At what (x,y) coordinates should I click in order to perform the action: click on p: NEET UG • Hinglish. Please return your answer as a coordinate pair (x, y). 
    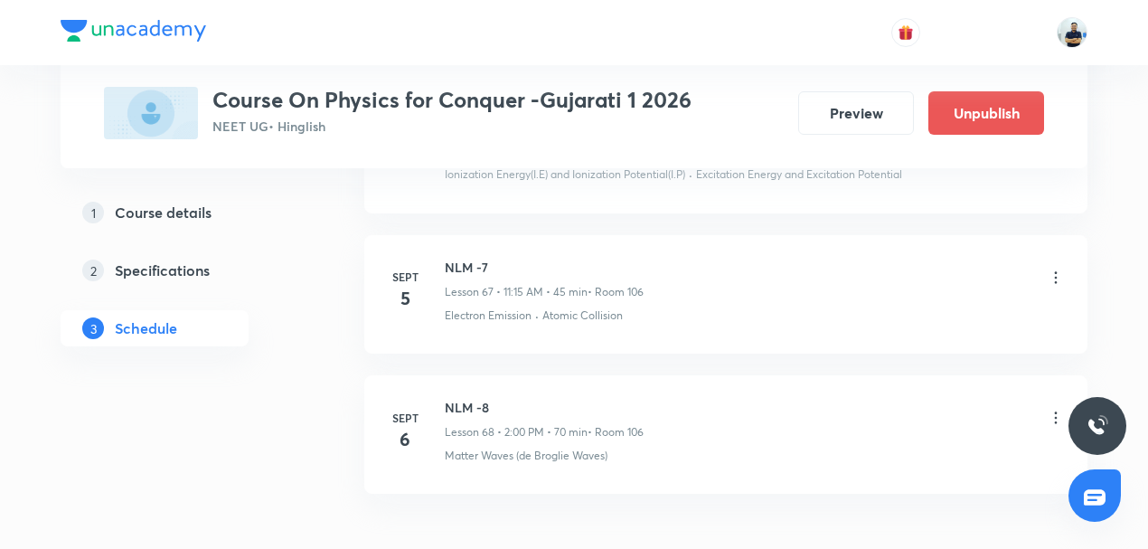
    Looking at the image, I should click on (452, 126).